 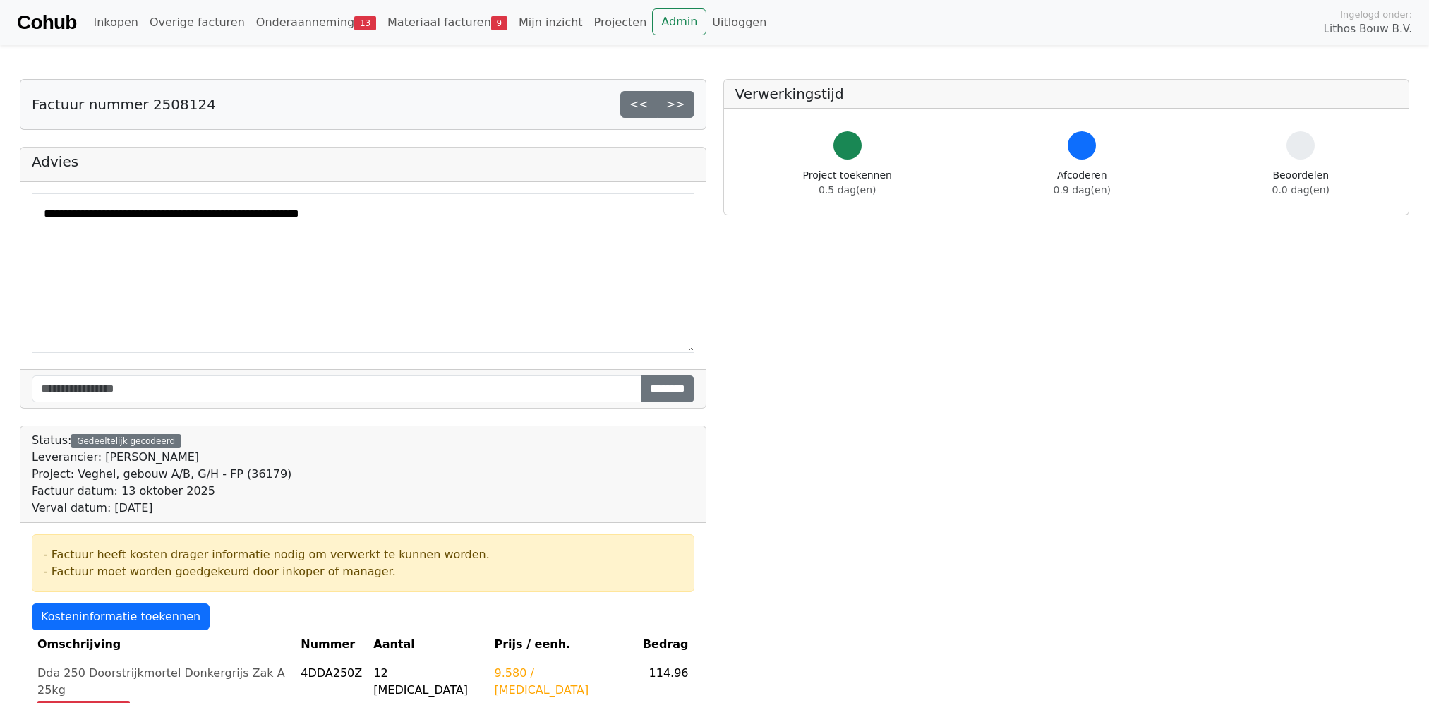 What do you see at coordinates (550, 23) in the screenshot?
I see `a: Mijn inzicht` at bounding box center [550, 23].